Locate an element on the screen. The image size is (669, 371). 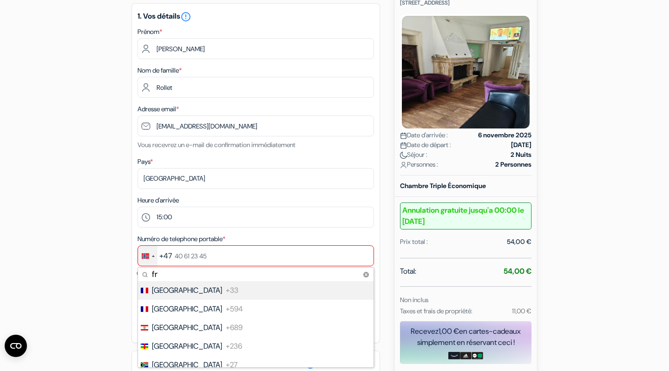
button: Clear search is located at coordinates (366, 274).